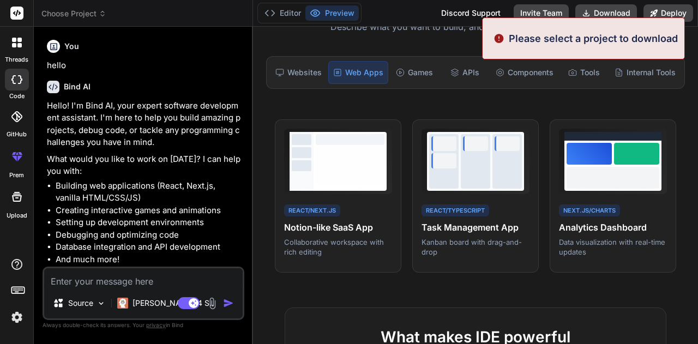  I want to click on div: Next.js/Charts, so click(589, 210).